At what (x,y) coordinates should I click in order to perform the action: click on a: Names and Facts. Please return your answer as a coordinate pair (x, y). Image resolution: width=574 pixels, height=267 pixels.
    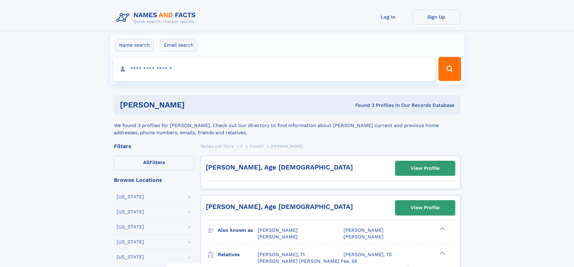
    Looking at the image, I should click on (217, 146).